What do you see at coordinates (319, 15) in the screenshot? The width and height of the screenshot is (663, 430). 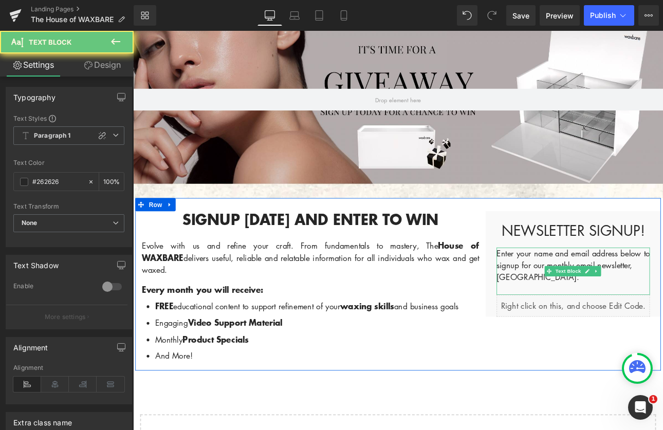 I see `a: Tablet` at bounding box center [319, 15].